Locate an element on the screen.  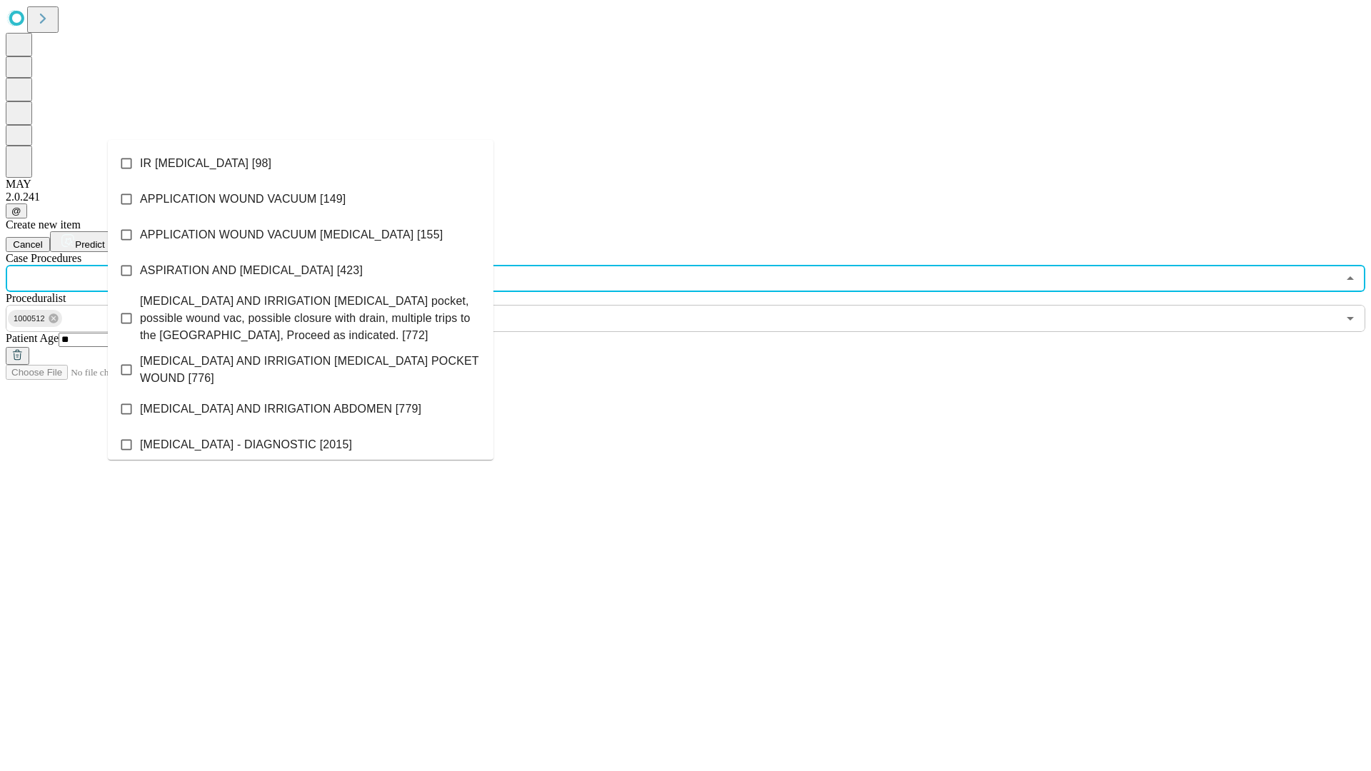
div: MAY is located at coordinates (685, 184).